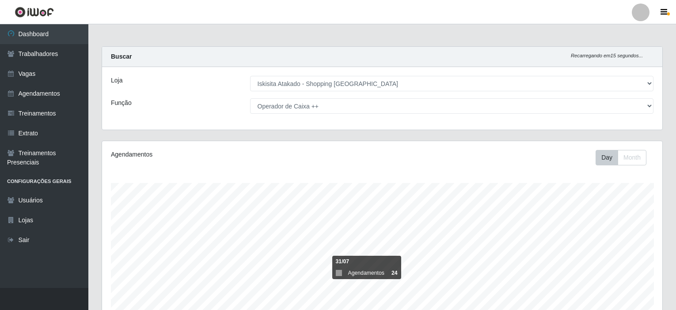 This screenshot has height=310, width=676. What do you see at coordinates (624, 158) in the screenshot?
I see `div: Toolbar with button groups` at bounding box center [624, 158].